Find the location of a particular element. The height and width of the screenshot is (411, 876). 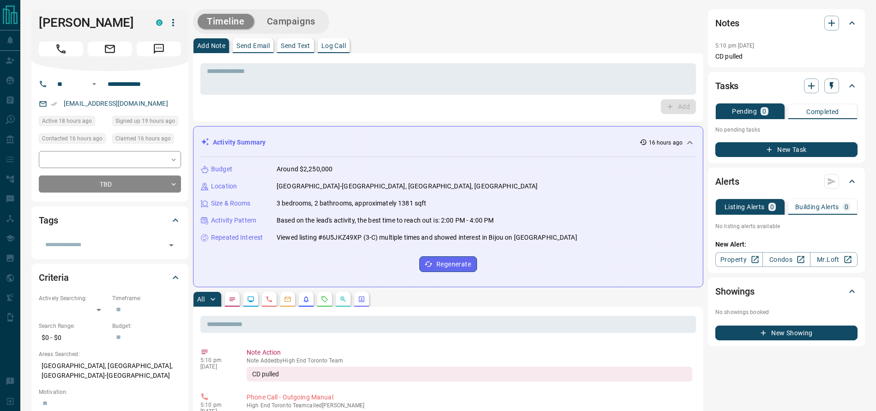

div: Activity Summary16 hours ago is located at coordinates (448, 142).